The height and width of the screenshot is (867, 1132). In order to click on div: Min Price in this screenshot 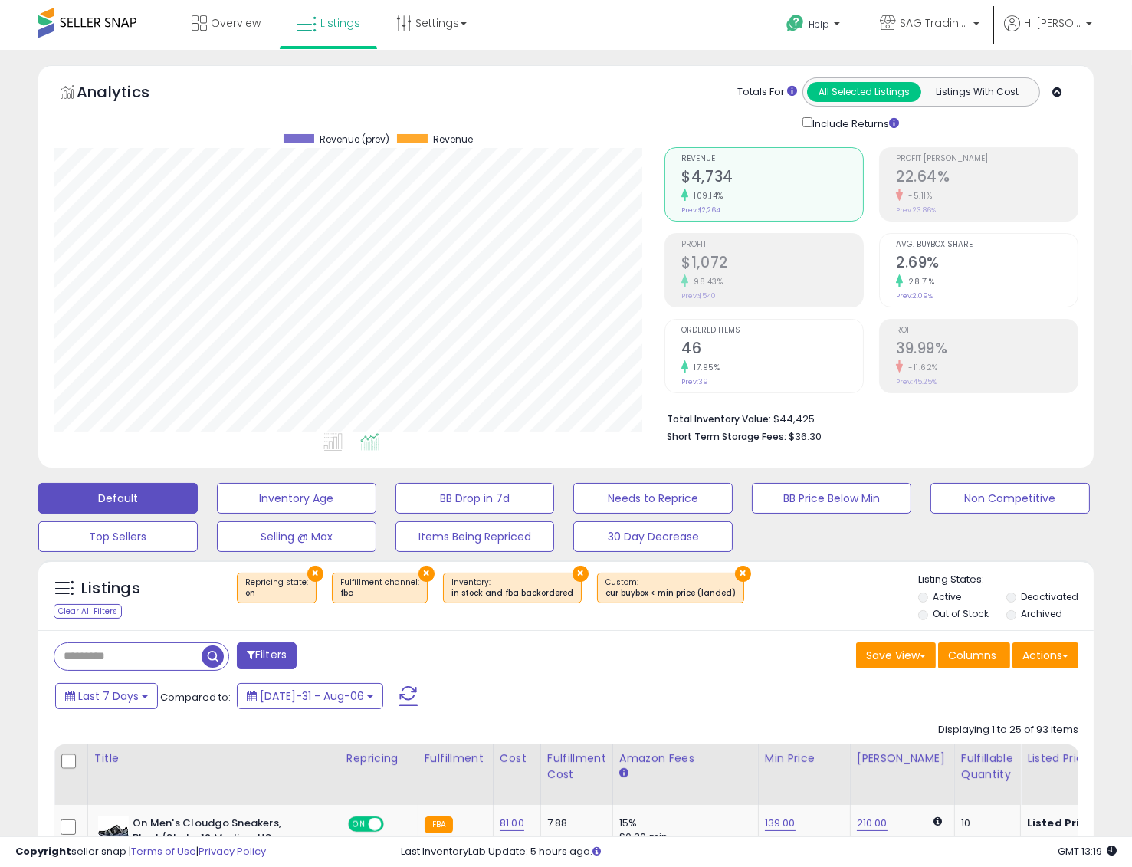, I will do `click(804, 758)`.